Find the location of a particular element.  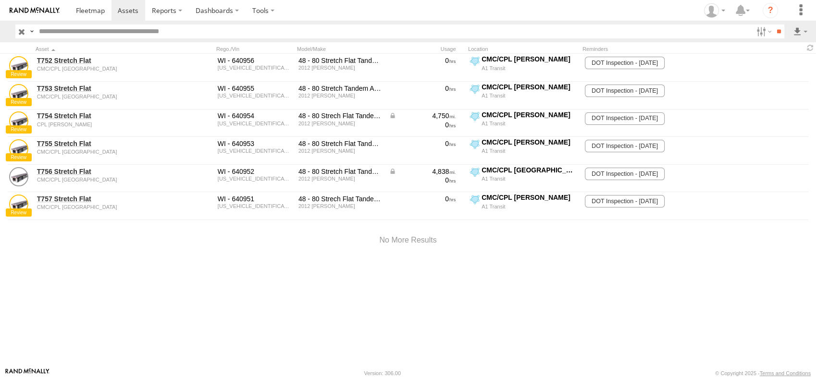

span: DOT Inspection - 10/31/2025 is located at coordinates (624, 91).